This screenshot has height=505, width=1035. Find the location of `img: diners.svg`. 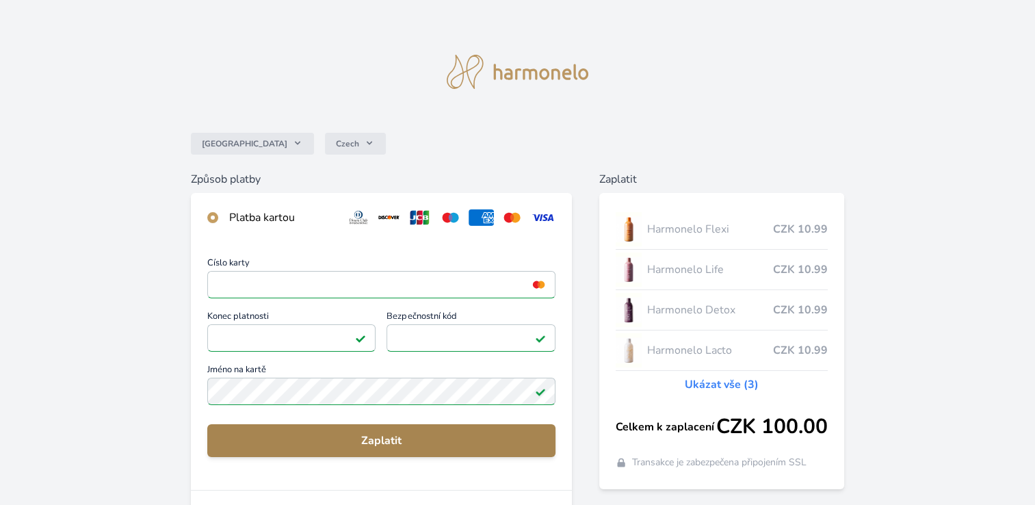

img: diners.svg is located at coordinates (358, 218).